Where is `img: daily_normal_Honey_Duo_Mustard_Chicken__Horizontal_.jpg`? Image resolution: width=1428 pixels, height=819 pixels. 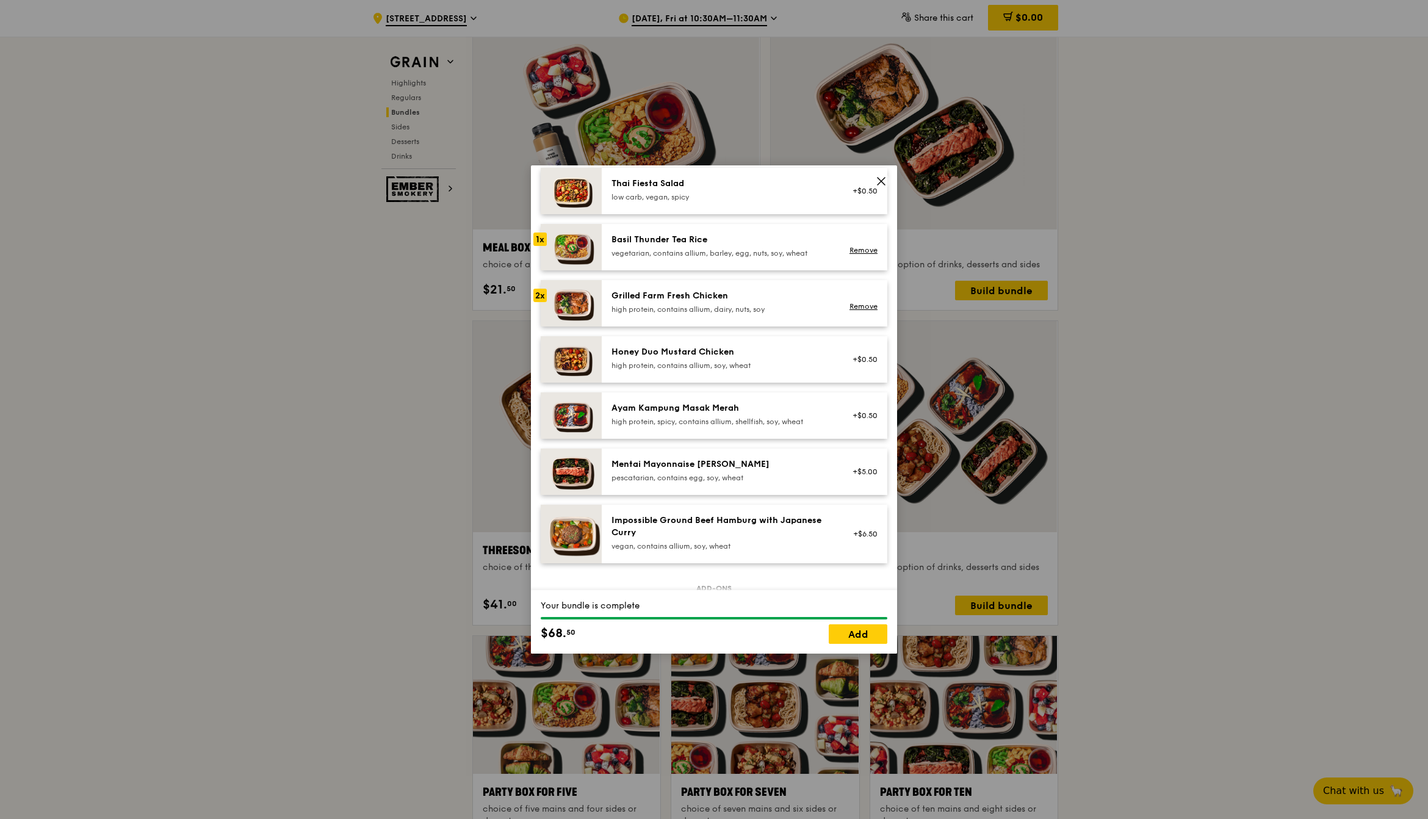
img: daily_normal_Honey_Duo_Mustard_Chicken__Horizontal_.jpg is located at coordinates (571, 359).